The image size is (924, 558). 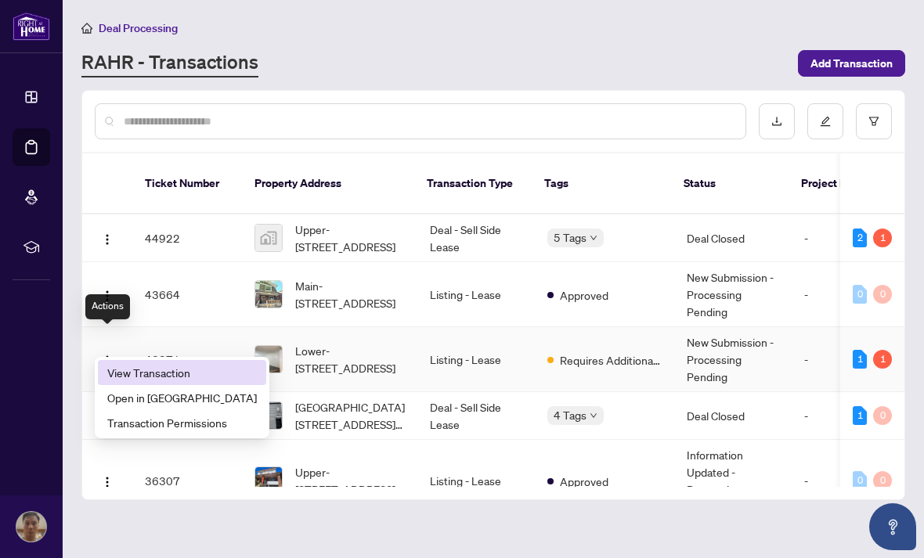 I want to click on td: 43664, so click(x=187, y=294).